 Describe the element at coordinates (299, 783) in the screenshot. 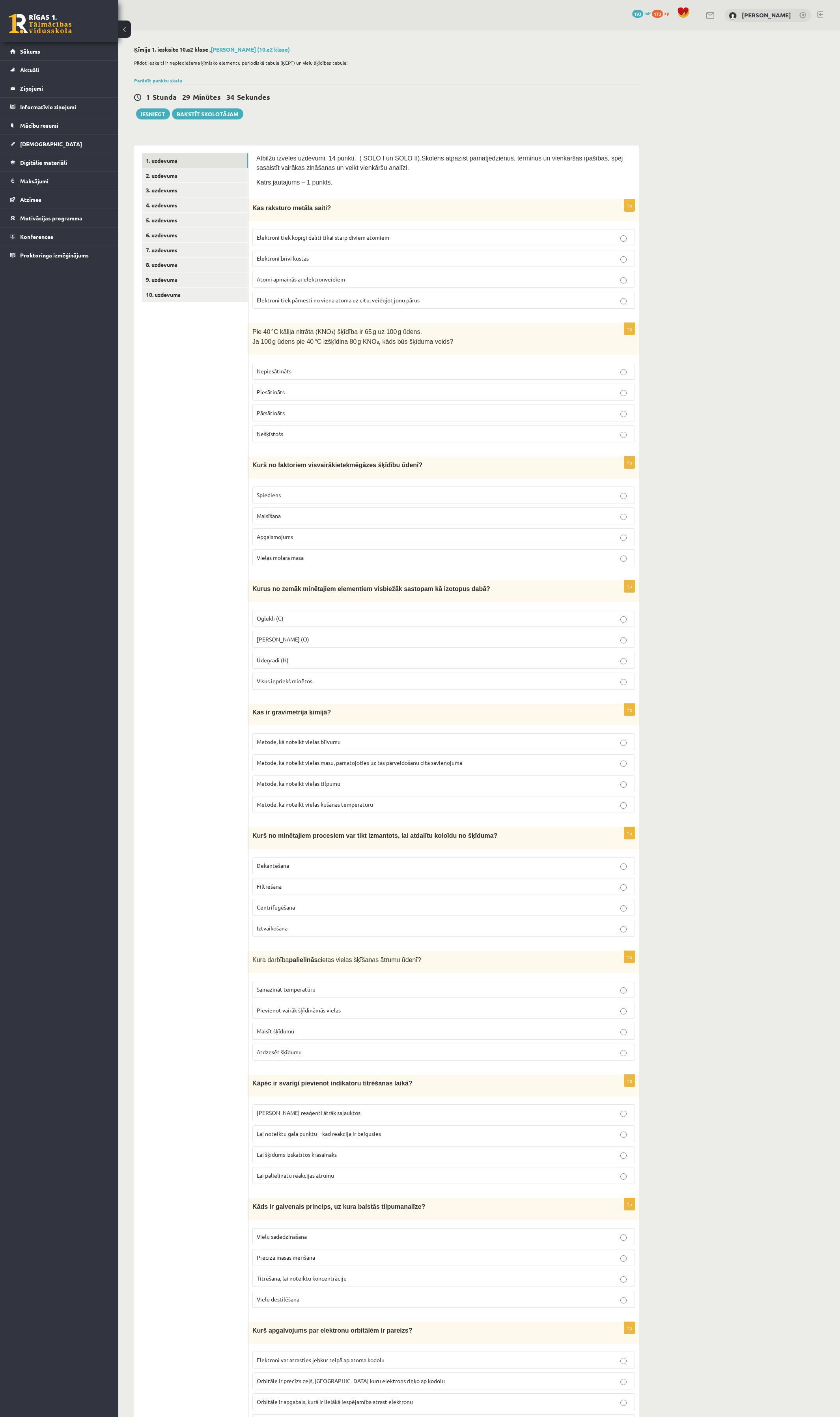

I see `span: Metode, kā noteikt vielas tilpumu` at that location.